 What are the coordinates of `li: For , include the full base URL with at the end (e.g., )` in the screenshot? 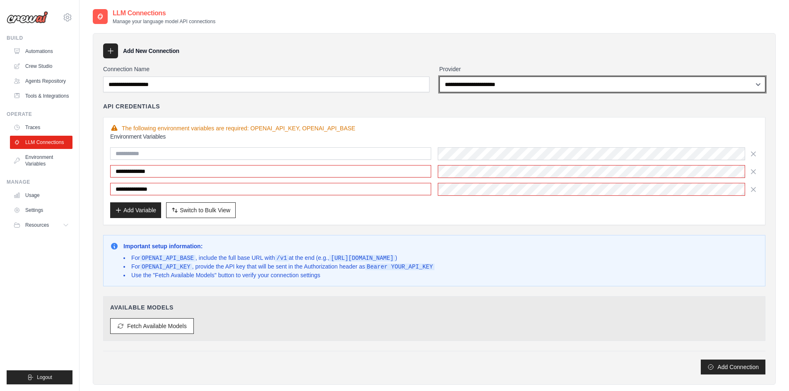 It's located at (279, 258).